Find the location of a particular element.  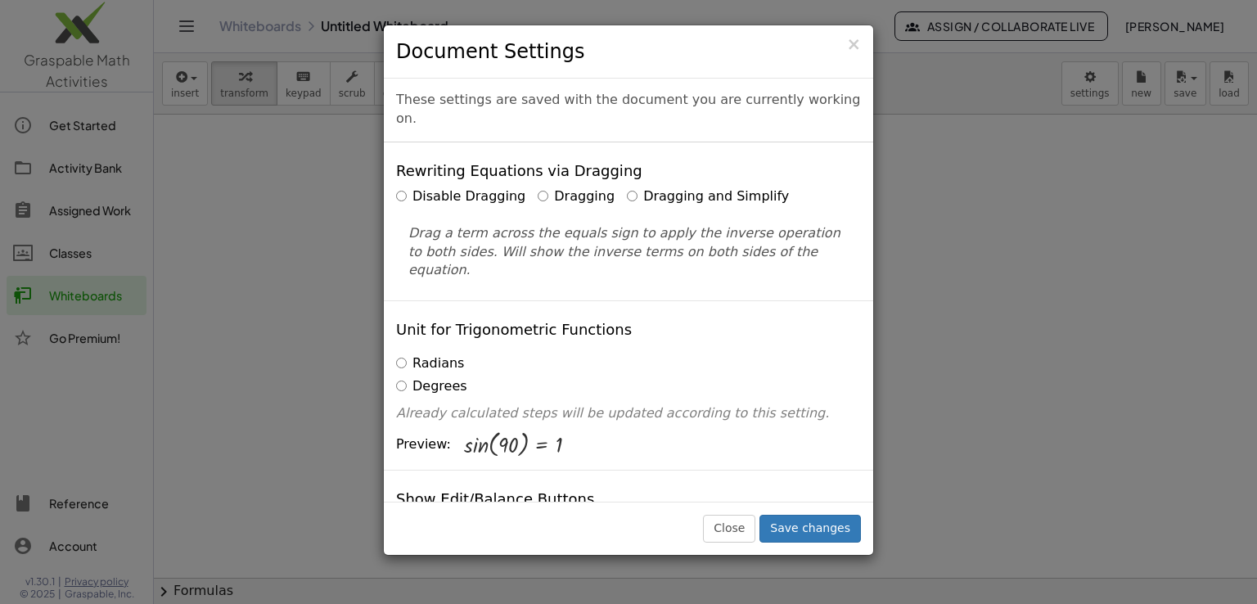

label: Dragging is located at coordinates (576, 196).